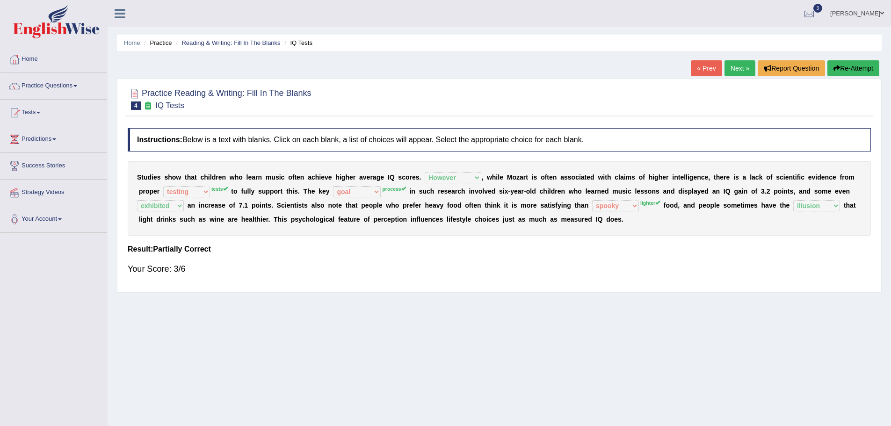 The image size is (891, 426). Describe the element at coordinates (260, 177) in the screenshot. I see `b: n` at that location.